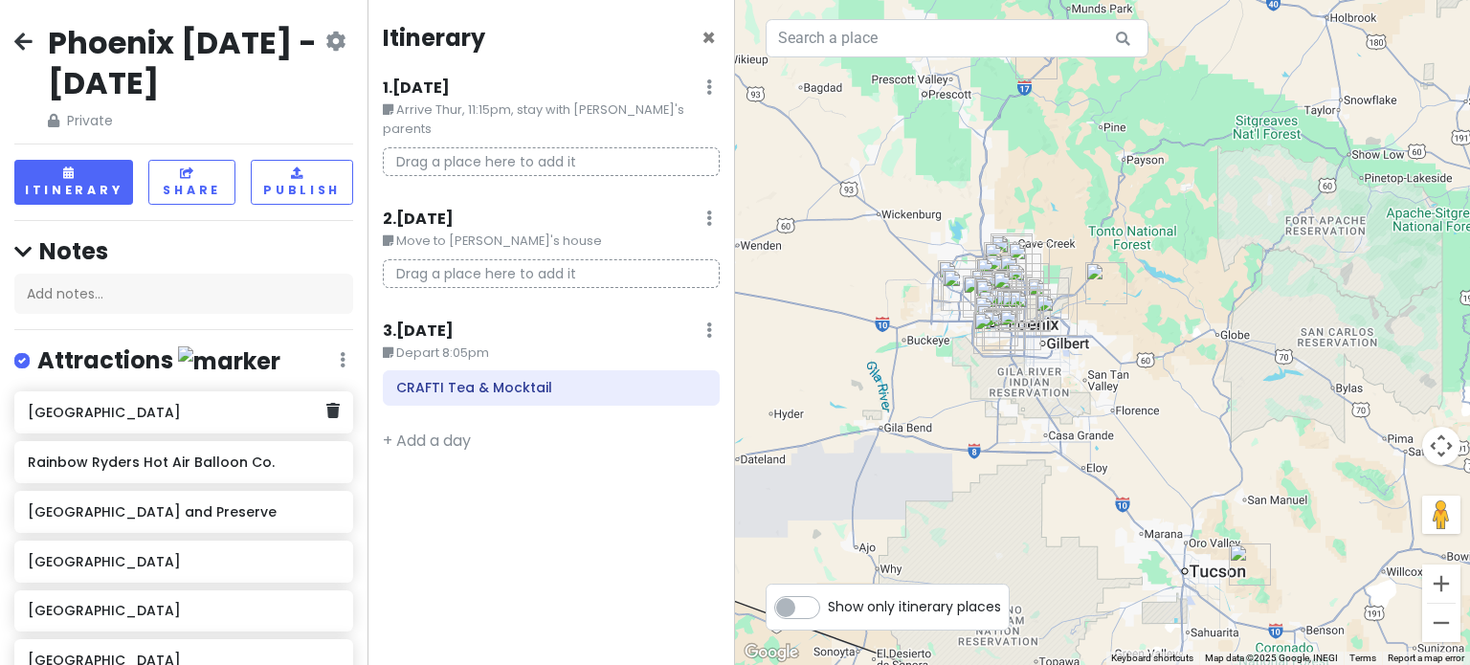  I want to click on div: El Caprichoso Sonoran Hotdogs, so click(984, 297).